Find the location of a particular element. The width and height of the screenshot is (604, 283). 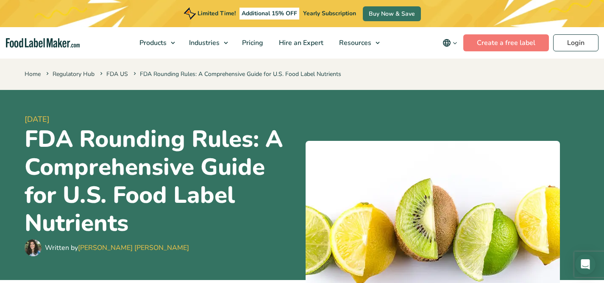

a: Home is located at coordinates (33, 74).